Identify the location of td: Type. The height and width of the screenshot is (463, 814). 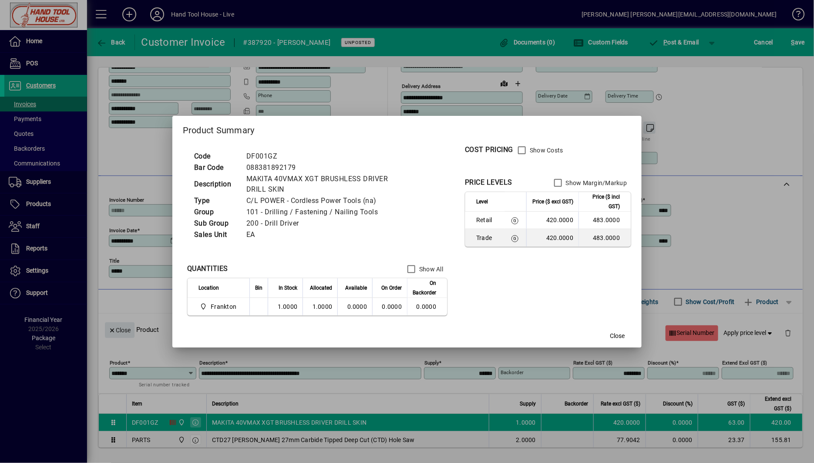
(216, 201).